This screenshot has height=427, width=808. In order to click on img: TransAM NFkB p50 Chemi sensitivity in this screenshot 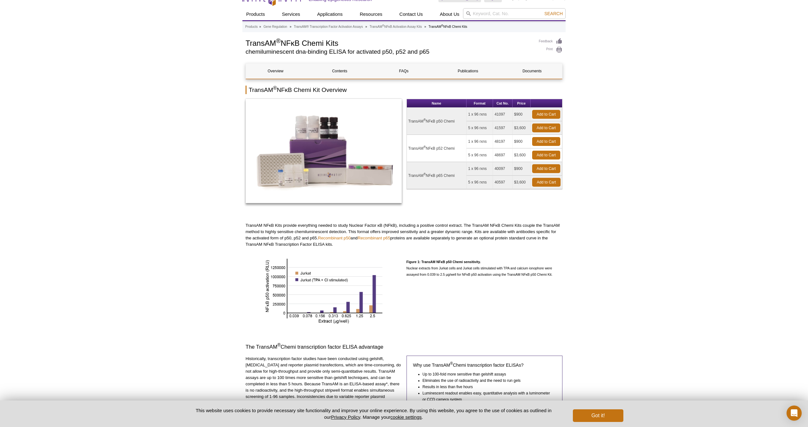, I will do `click(324, 291)`.